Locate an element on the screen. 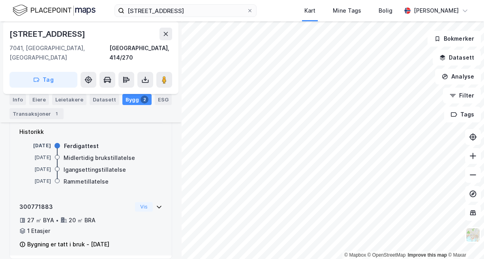 Image resolution: width=484 pixels, height=259 pixels. img: logo.f888ab2527a4732fd821a326f86c7f29.svg is located at coordinates (54, 10).